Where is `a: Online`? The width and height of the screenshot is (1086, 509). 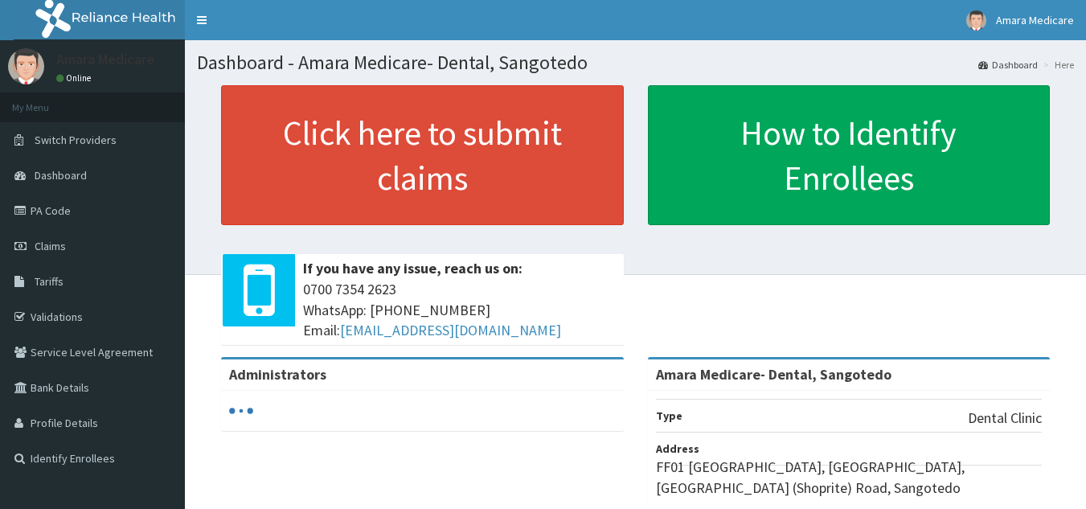
a: Online is located at coordinates (76, 78).